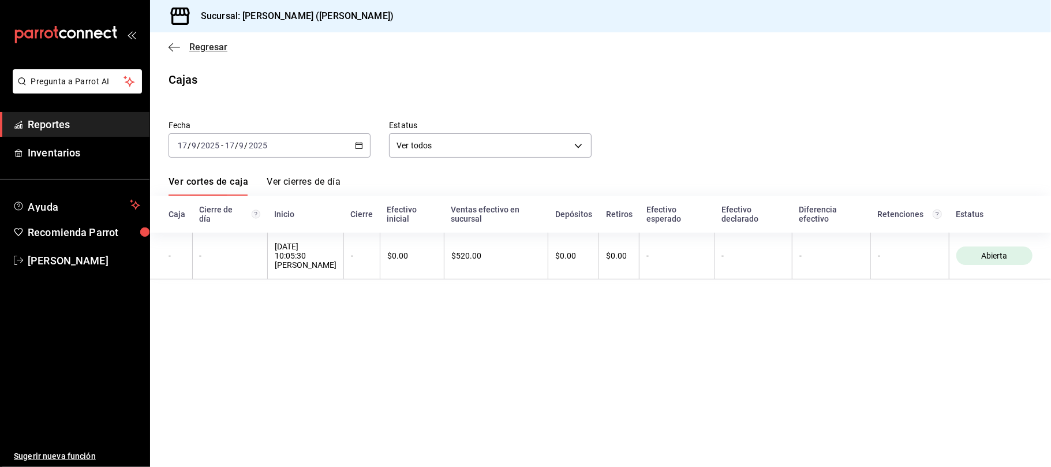 This screenshot has width=1051, height=467. I want to click on span: Reportes, so click(84, 124).